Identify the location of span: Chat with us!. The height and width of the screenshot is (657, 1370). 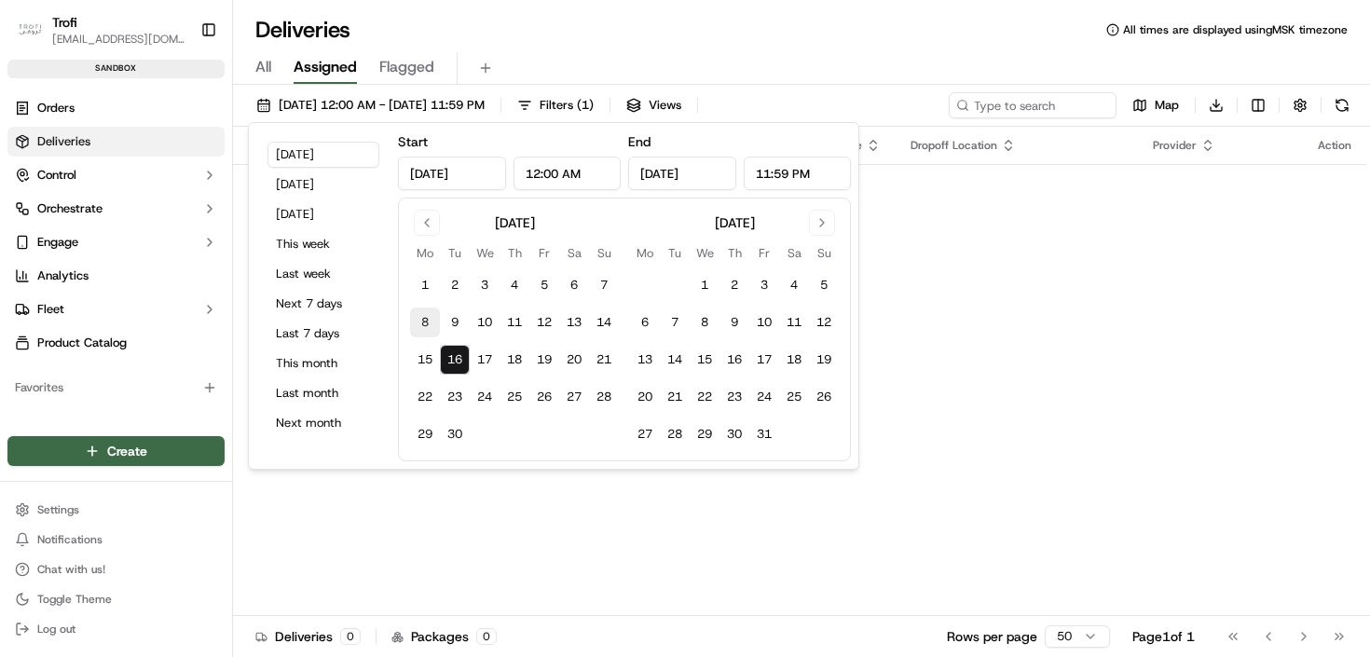
(71, 570).